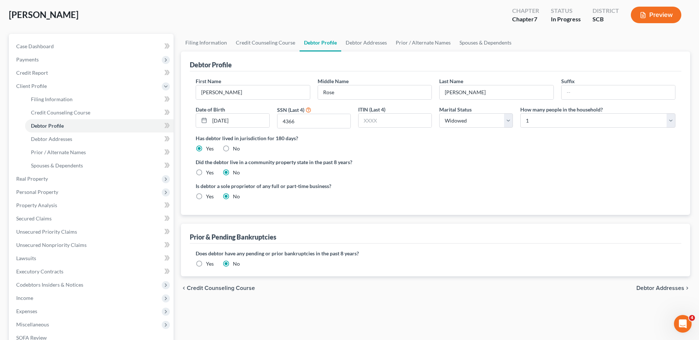  I want to click on span: Personal Property, so click(37, 192).